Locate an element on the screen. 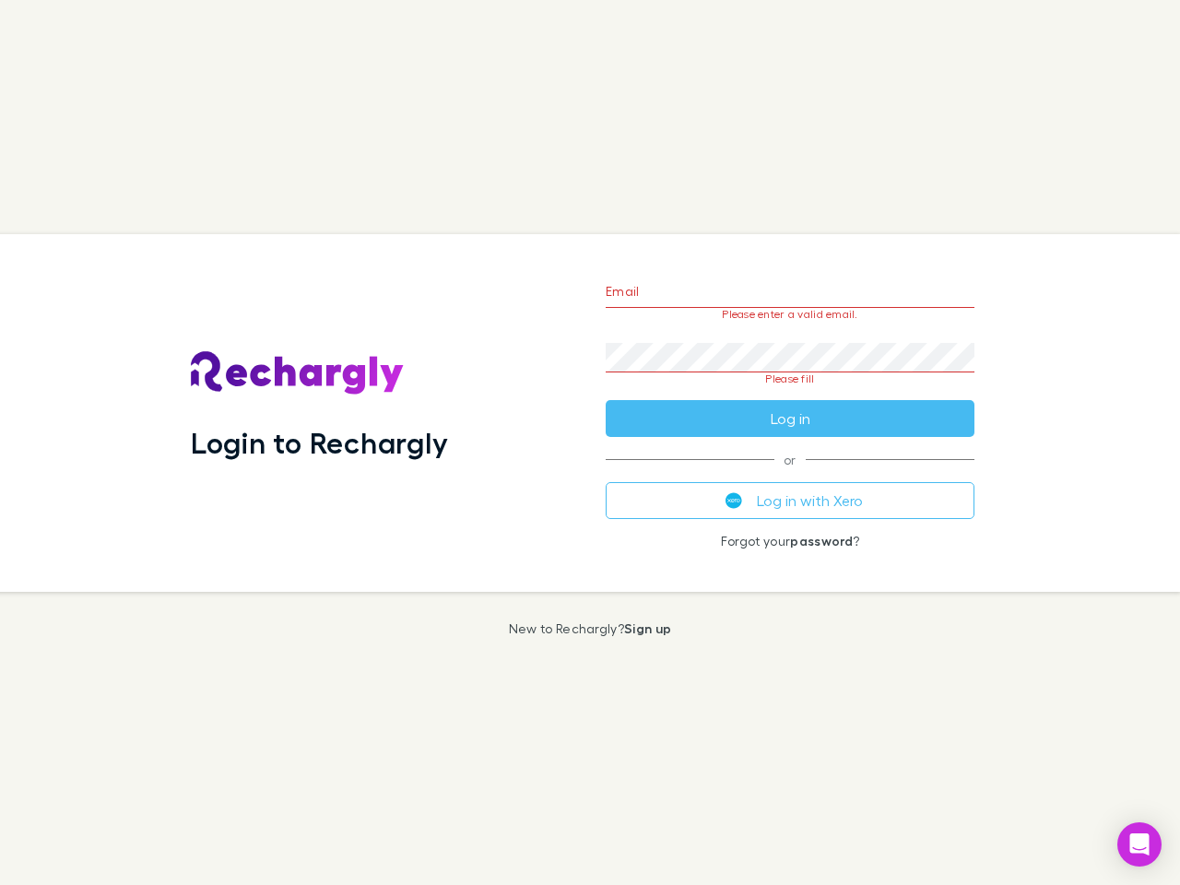 Image resolution: width=1180 pixels, height=885 pixels. p: Please fill is located at coordinates (790, 379).